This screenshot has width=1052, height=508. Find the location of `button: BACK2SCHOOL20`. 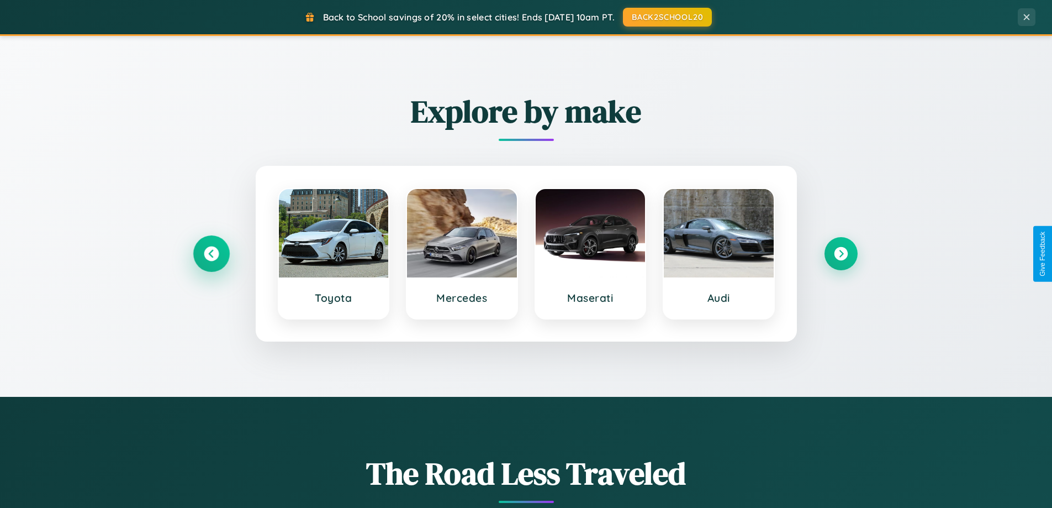

button: BACK2SCHOOL20 is located at coordinates (667, 17).